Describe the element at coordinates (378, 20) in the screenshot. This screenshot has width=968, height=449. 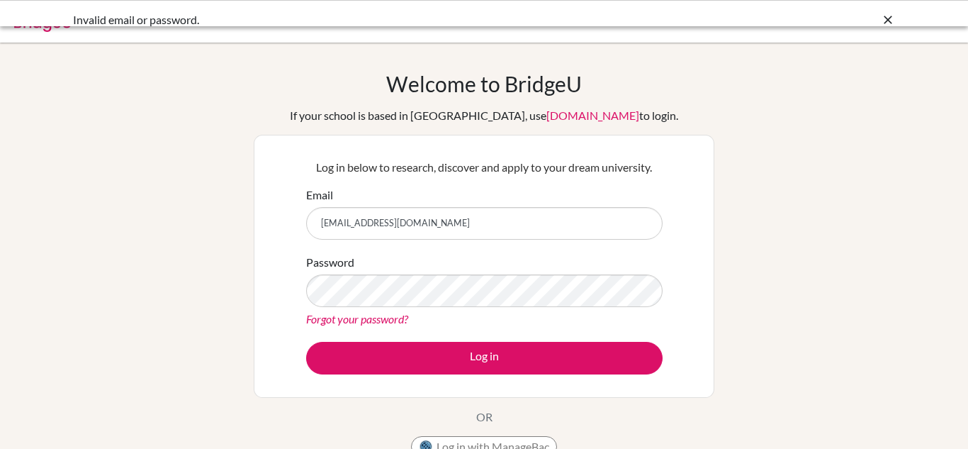
I see `div: Invalid email or password.` at that location.